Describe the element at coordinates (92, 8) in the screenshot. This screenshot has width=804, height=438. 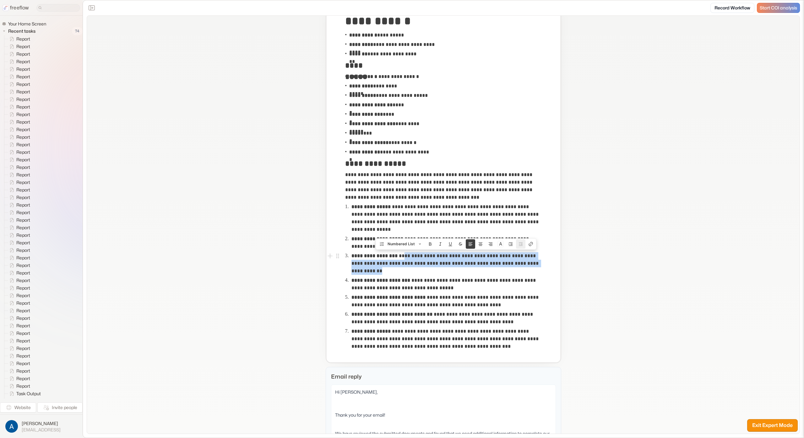
I see `button: Close the sidebar` at that location.